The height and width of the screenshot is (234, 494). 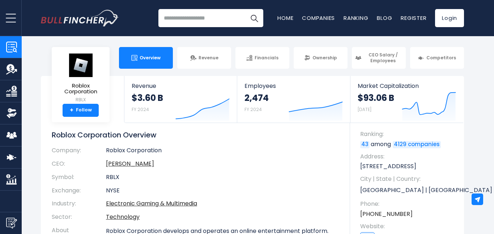 I want to click on a: +Follow, so click(x=81, y=110).